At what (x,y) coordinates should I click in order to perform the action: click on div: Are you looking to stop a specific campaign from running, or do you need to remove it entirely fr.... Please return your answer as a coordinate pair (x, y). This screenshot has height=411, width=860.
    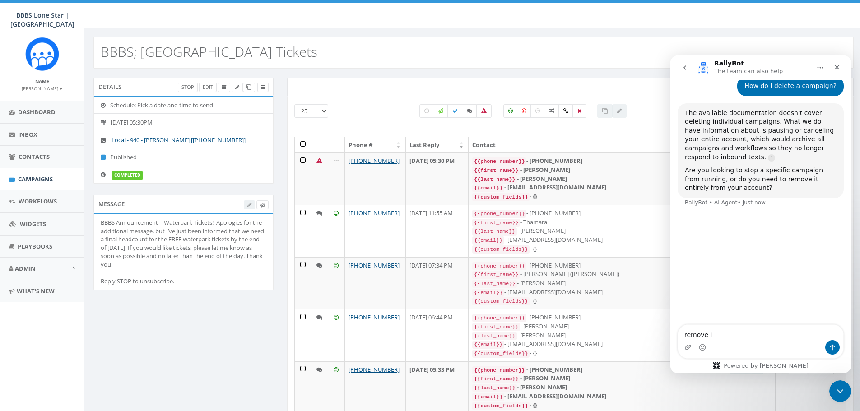
    Looking at the image, I should click on (90, 124).